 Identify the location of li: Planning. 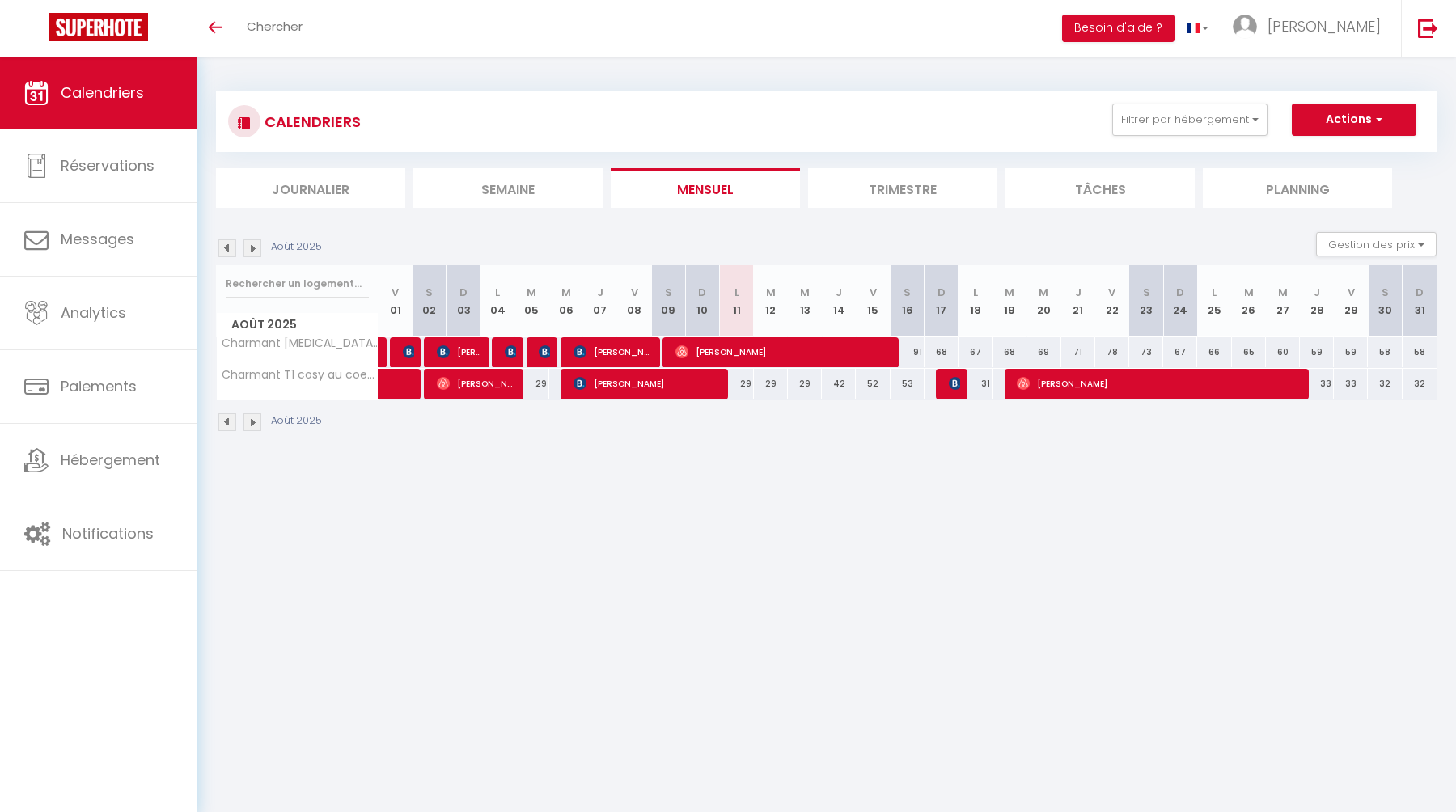
(1297, 188).